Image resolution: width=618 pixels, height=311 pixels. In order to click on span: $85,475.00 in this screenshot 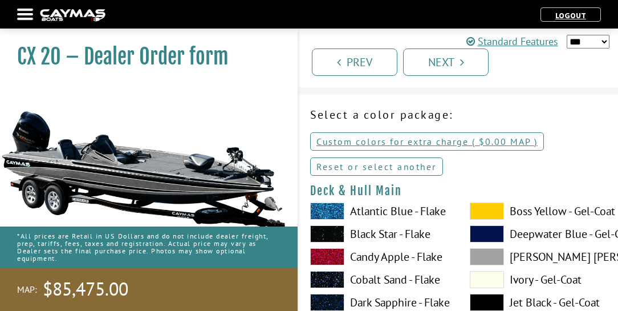, I will do `click(86, 289)`.